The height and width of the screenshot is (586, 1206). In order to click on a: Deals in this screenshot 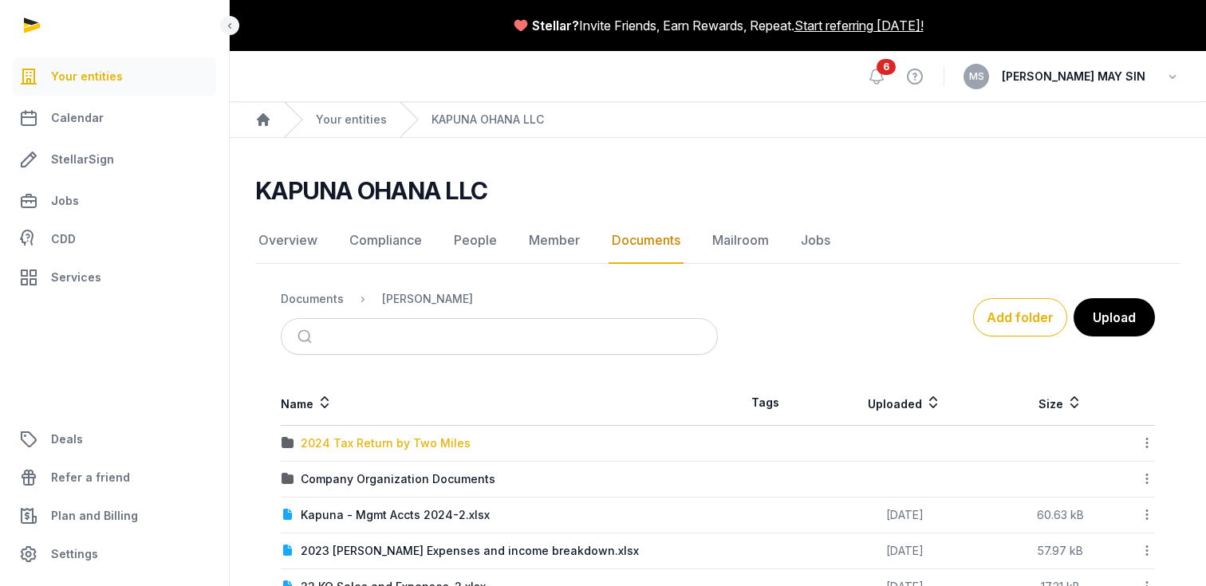, I will do `click(114, 439)`.